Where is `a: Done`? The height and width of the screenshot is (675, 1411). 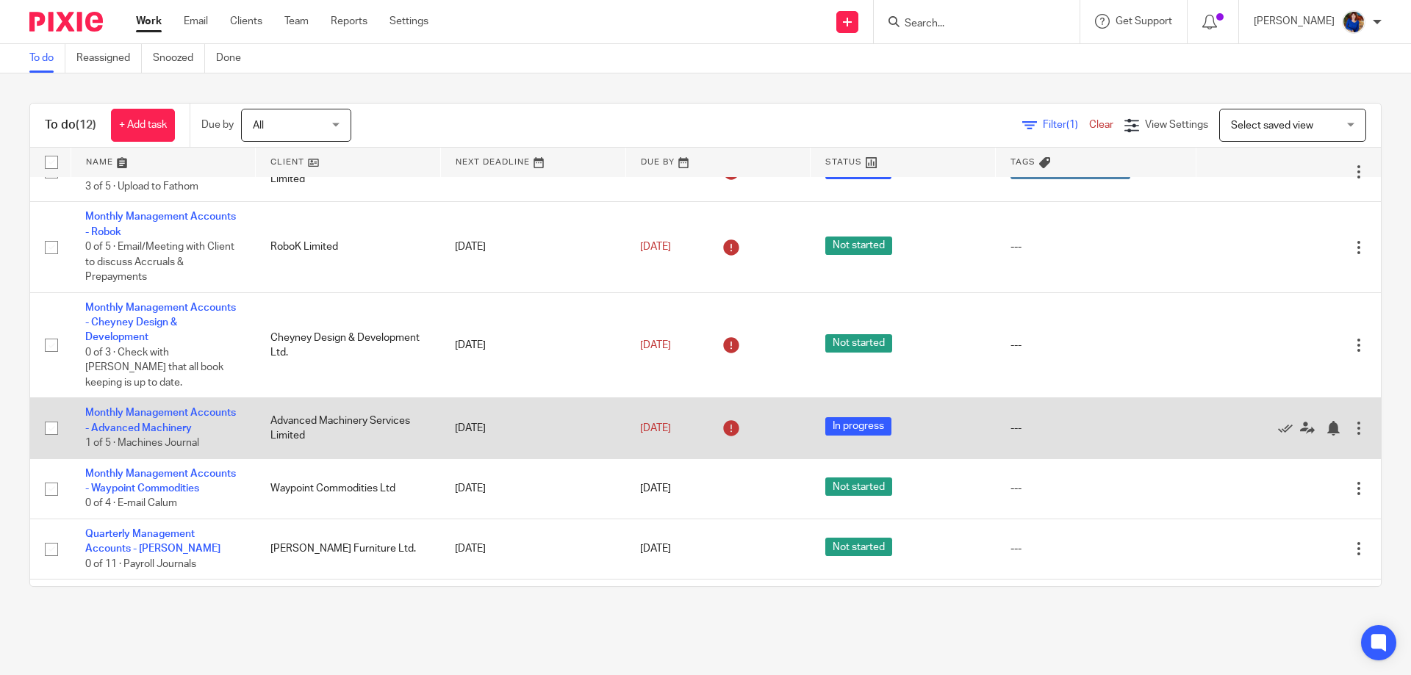
a: Done is located at coordinates (234, 58).